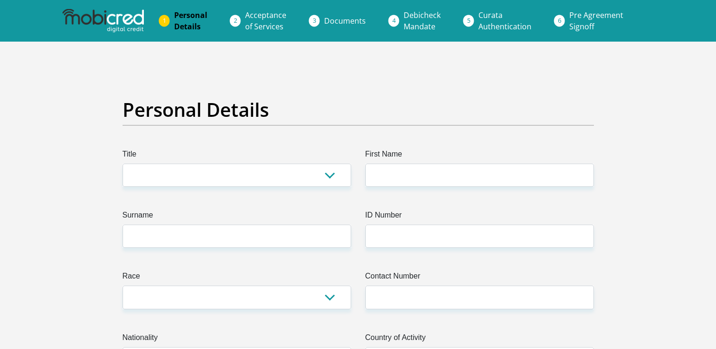 Image resolution: width=716 pixels, height=349 pixels. Describe the element at coordinates (191, 21) in the screenshot. I see `span: Personal Details` at that location.